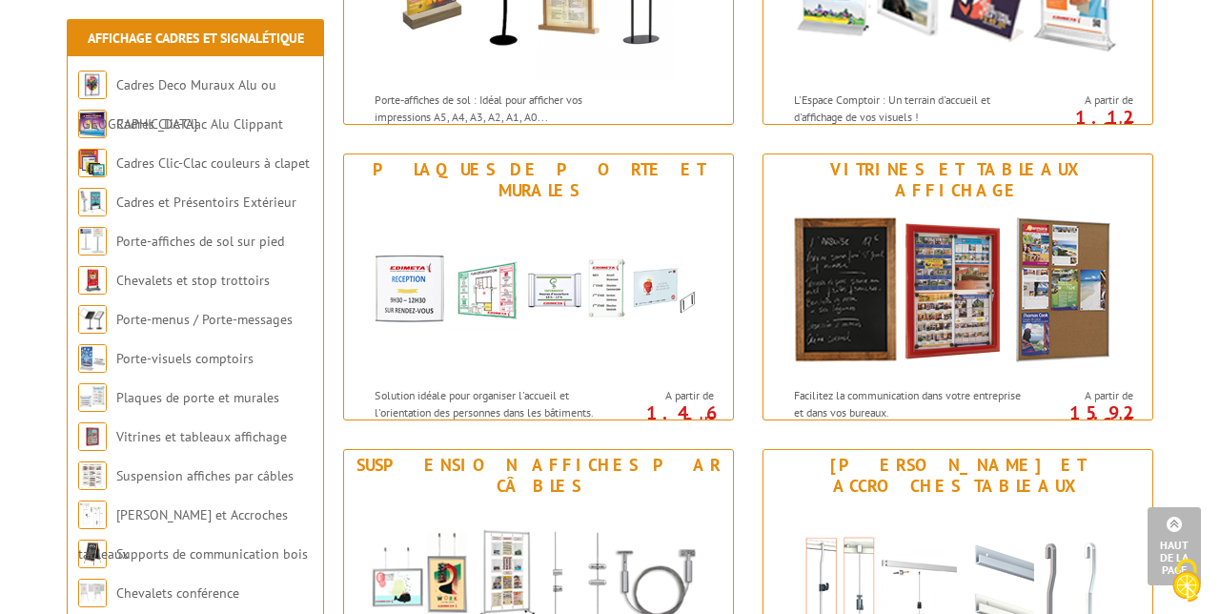 The image size is (1220, 614). What do you see at coordinates (195, 38) in the screenshot?
I see `a: Affichage Cadres et Signalétique` at bounding box center [195, 38].